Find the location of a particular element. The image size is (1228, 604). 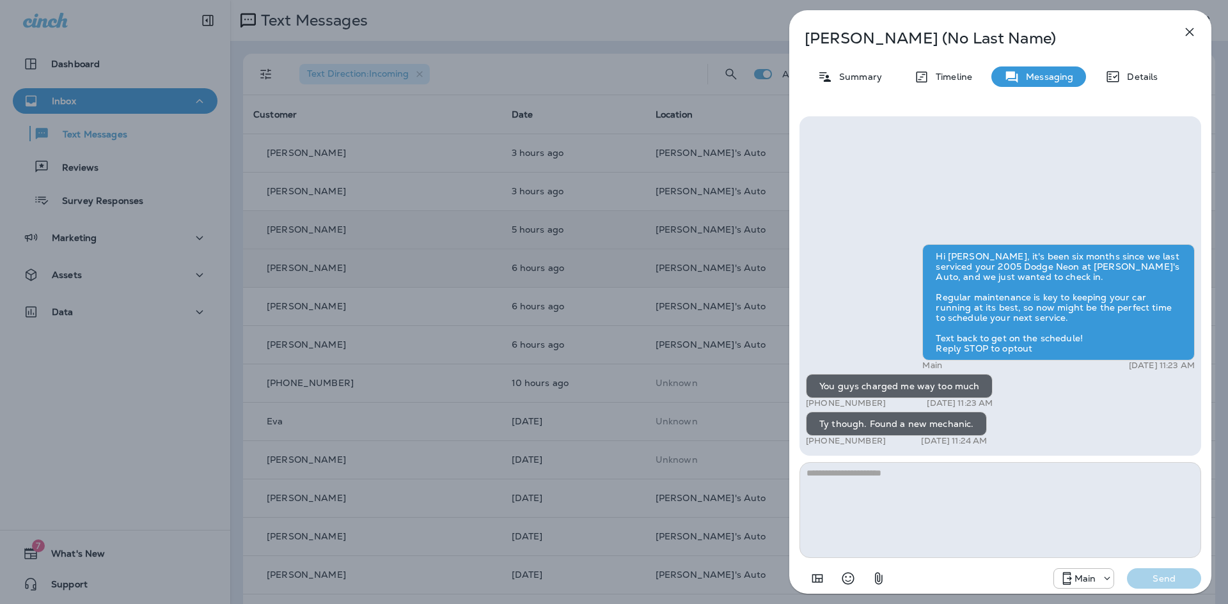

p: Details is located at coordinates (1139, 77).